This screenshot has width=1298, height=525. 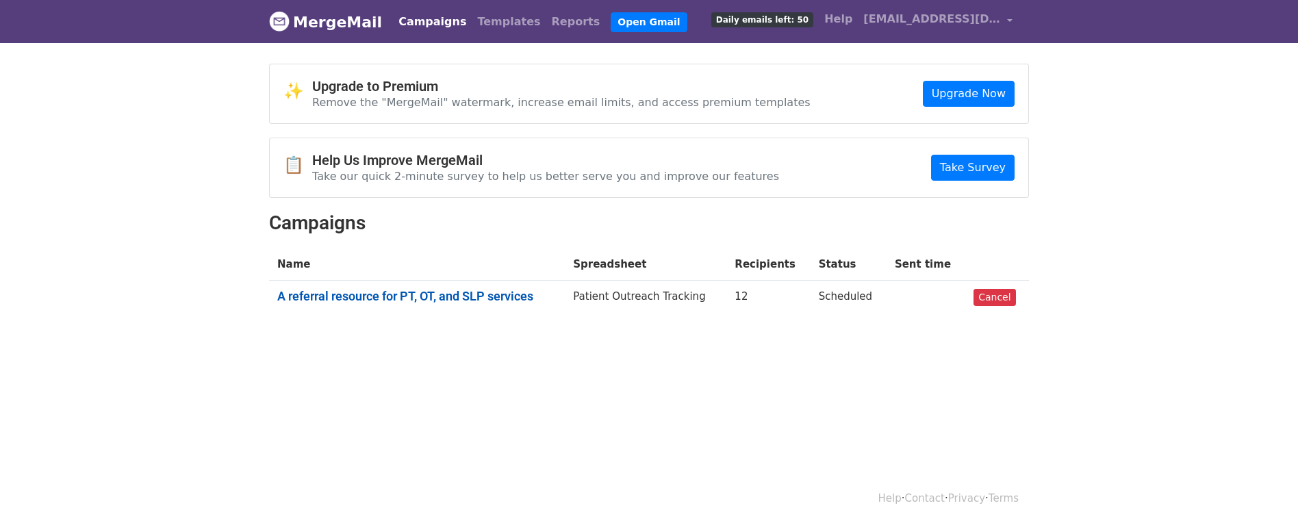 I want to click on th: Name, so click(x=417, y=264).